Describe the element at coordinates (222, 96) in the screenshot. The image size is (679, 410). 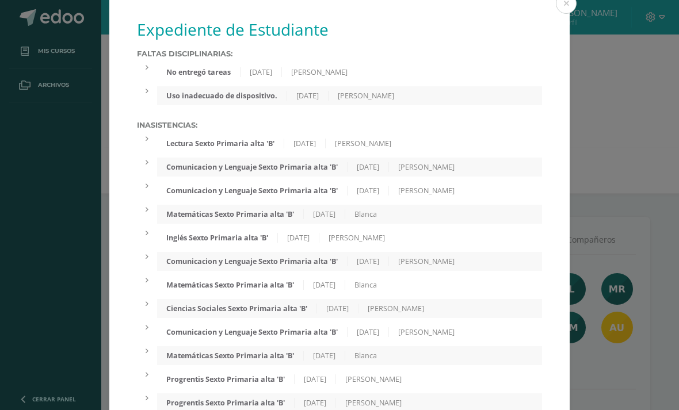
I see `div: Uso inadecuado de dispositivo.` at that location.